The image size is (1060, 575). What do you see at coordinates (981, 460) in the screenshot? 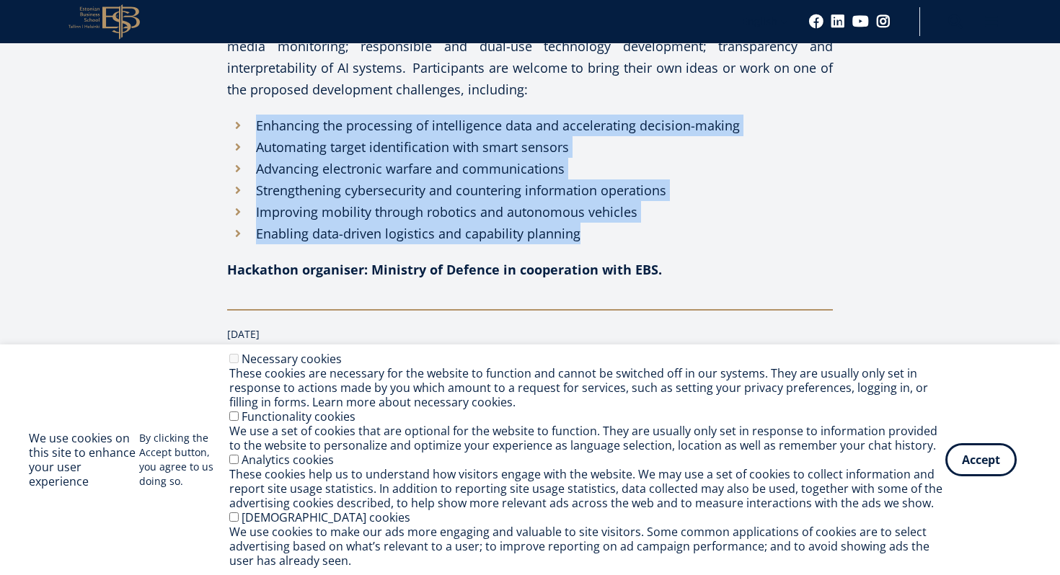
I see `button: Accept` at bounding box center [981, 460].